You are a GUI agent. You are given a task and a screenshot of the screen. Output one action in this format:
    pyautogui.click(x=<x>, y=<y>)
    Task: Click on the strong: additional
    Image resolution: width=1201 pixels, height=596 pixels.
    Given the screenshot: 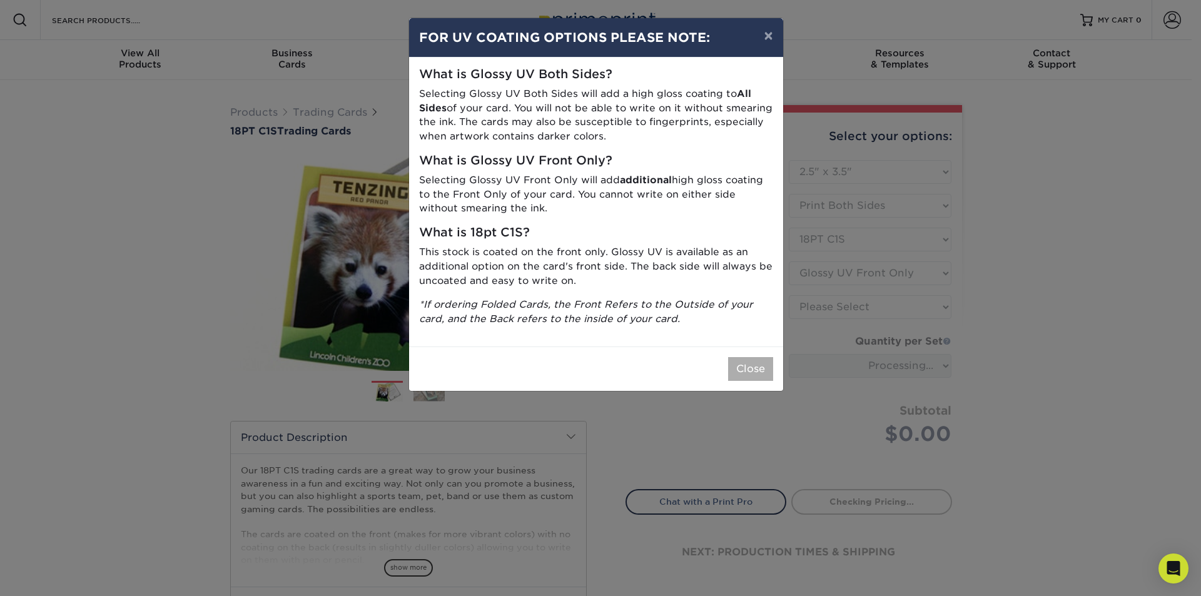 What is the action you would take?
    pyautogui.click(x=646, y=180)
    